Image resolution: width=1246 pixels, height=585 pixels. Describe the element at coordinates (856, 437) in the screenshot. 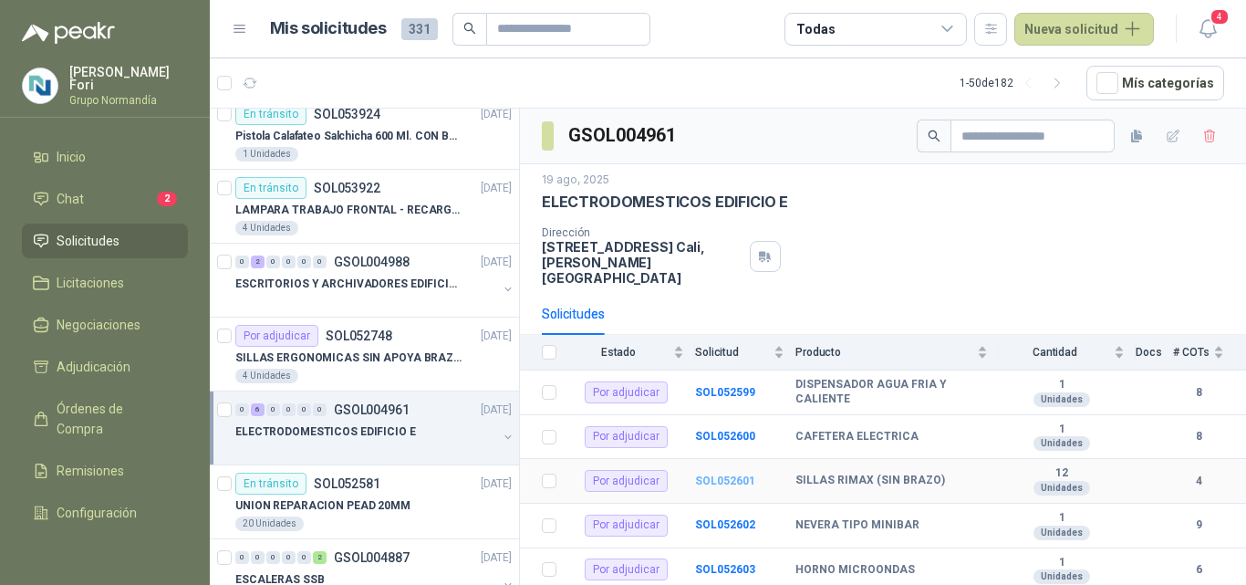

I see `b: CAFETERA ELECTRICA` at that location.